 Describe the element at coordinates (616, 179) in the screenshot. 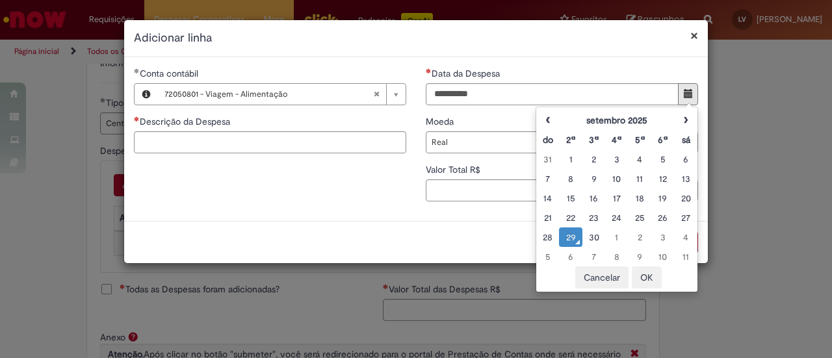

I see `div: 10 September 2025 Wednesday` at that location.